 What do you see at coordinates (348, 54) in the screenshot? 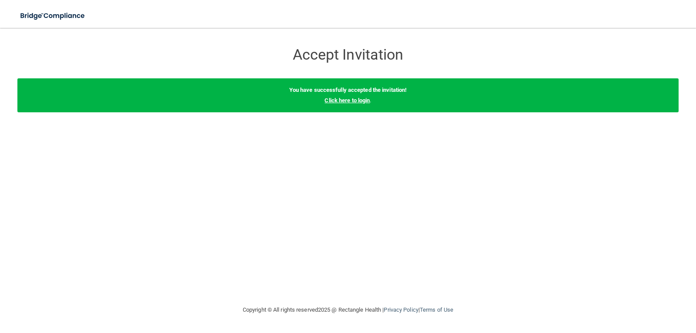
I see `h3: Accept Invitation` at bounding box center [348, 54].